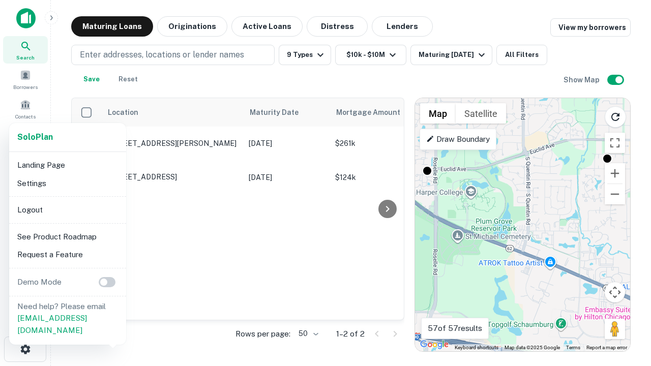  I want to click on p: Demo Mode, so click(39, 282).